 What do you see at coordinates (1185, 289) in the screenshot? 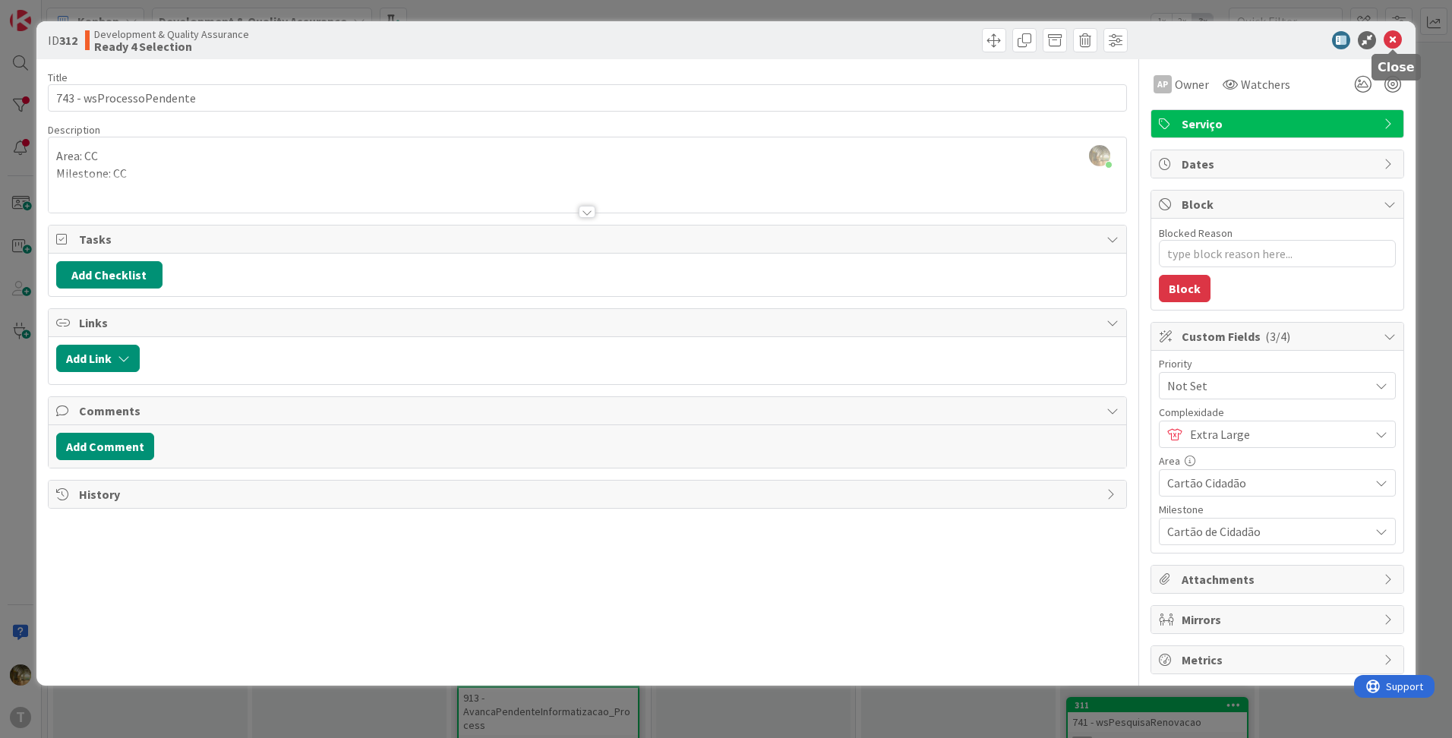
I see `button: Block` at bounding box center [1185, 289].